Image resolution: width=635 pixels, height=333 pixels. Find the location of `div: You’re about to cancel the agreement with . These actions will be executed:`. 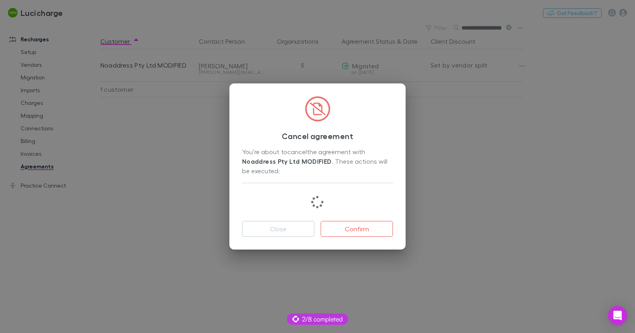

div: You’re about to cancel the agreement with . These actions will be executed: is located at coordinates (318, 162).